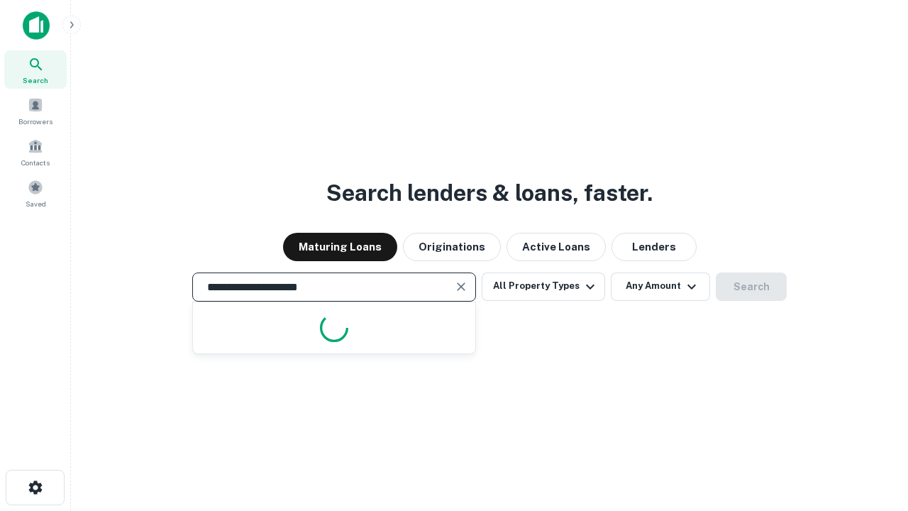 The image size is (908, 511). Describe the element at coordinates (873, 432) in the screenshot. I see `div: Chat Widget` at that location.